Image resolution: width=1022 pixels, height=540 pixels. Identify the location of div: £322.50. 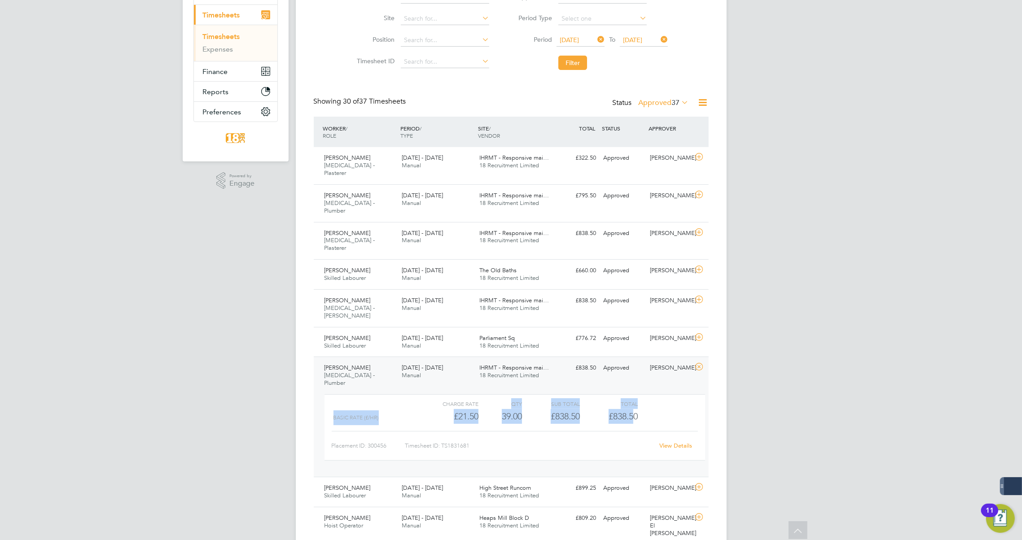
(577, 158).